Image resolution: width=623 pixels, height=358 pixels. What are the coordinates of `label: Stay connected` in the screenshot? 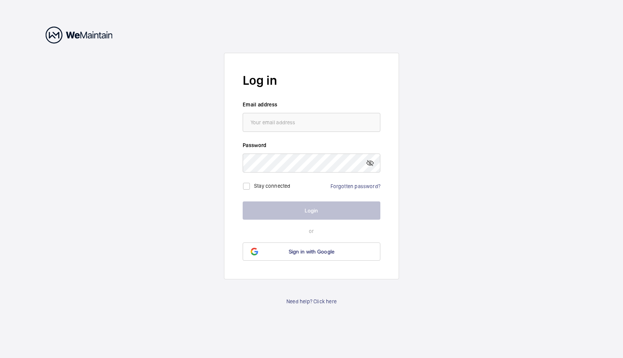 It's located at (272, 186).